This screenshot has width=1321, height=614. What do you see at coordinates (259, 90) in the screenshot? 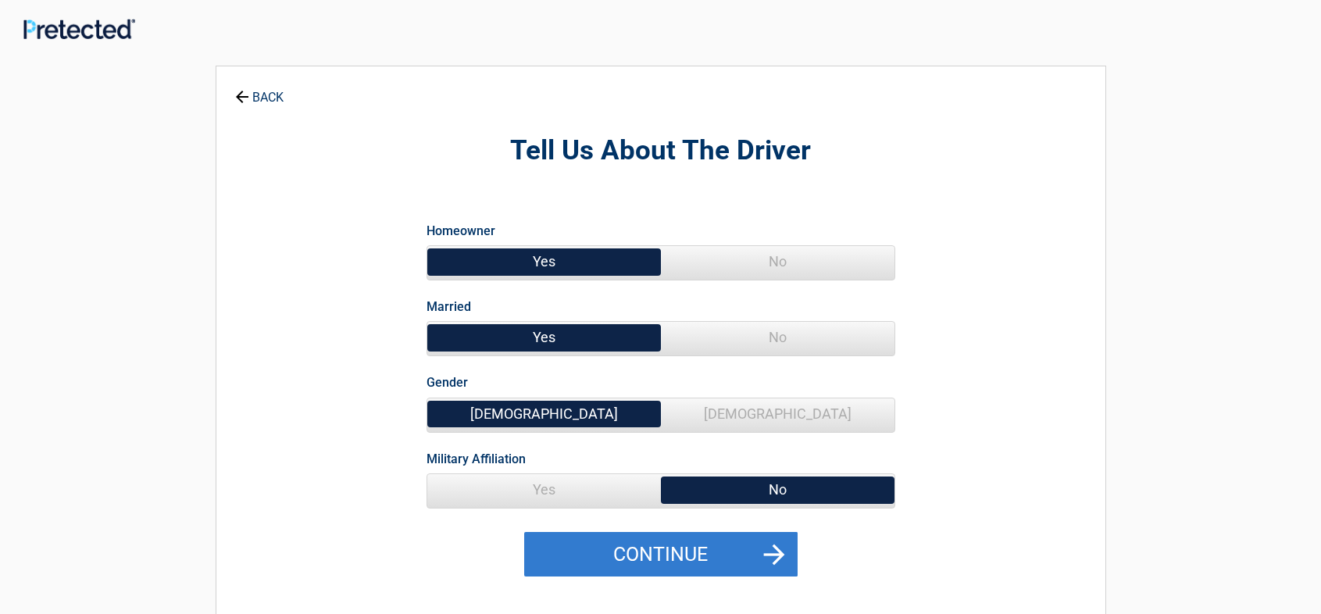
I see `a: BACK` at bounding box center [259, 90].